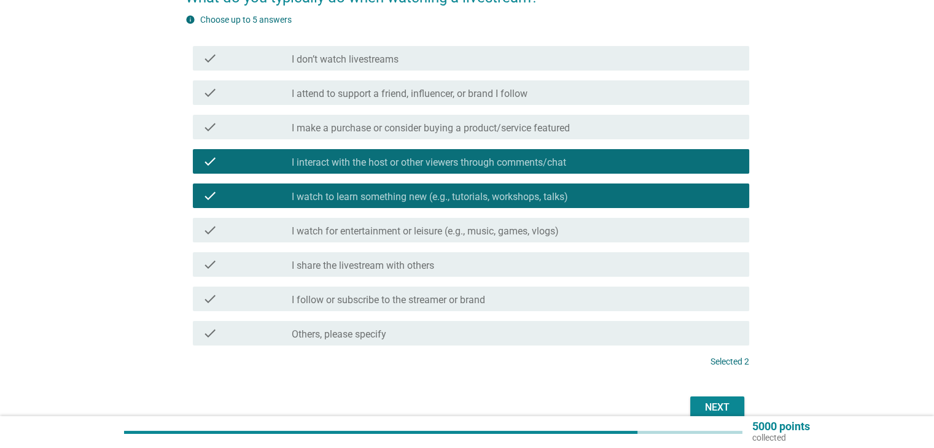  I want to click on label: I interact with the host or other viewers through comments/chat, so click(429, 163).